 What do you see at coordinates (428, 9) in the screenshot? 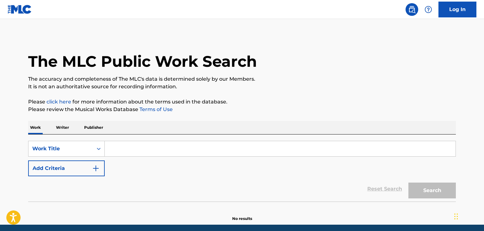
I see `img: help` at bounding box center [428, 9].